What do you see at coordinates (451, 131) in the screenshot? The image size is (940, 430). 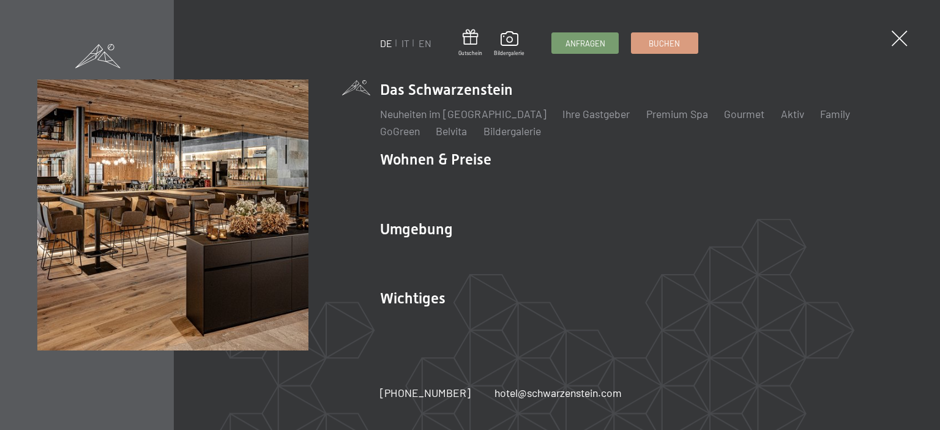 I see `a: Belvita` at bounding box center [451, 131].